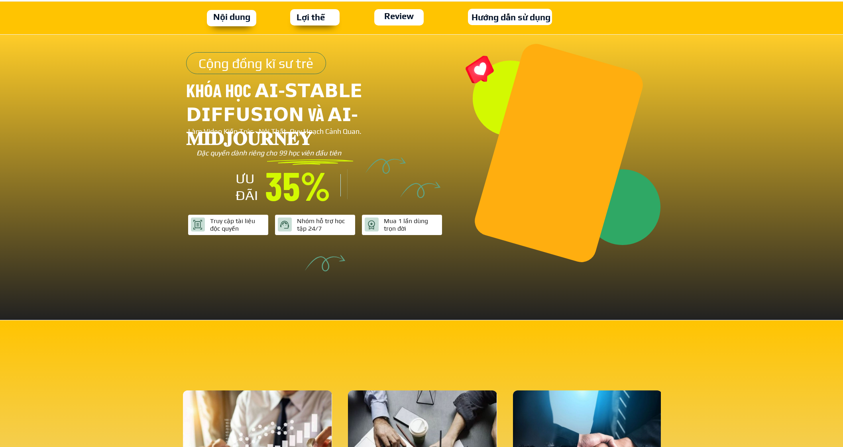 This screenshot has width=843, height=447. I want to click on h3: Review, so click(399, 16).